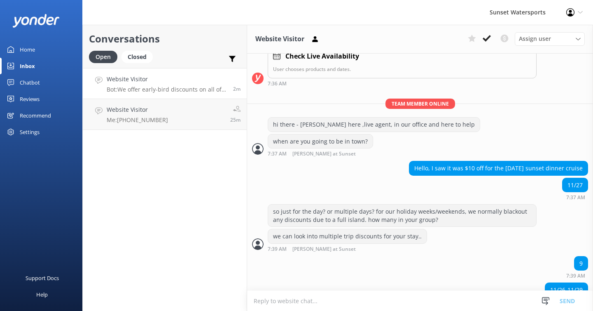 The height and width of the screenshot is (311, 593). I want to click on div: when are you going to be in town?, so click(321, 141).